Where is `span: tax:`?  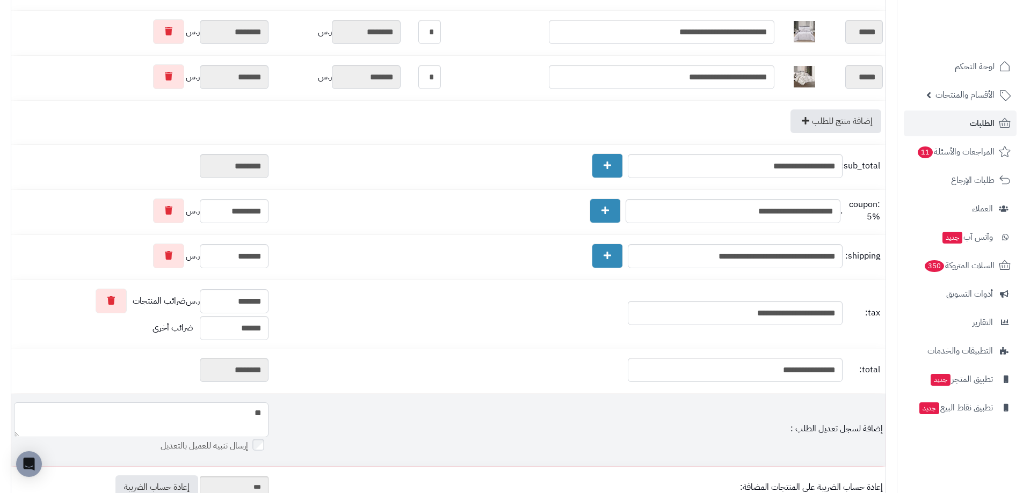 span: tax: is located at coordinates (862, 313).